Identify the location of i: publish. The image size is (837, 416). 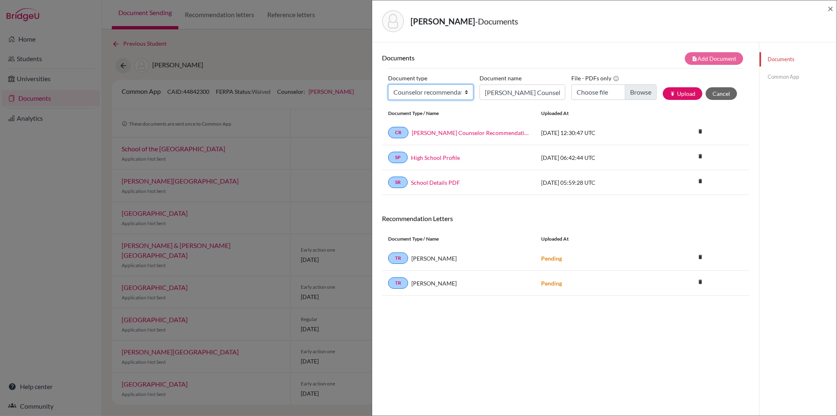
(672, 94).